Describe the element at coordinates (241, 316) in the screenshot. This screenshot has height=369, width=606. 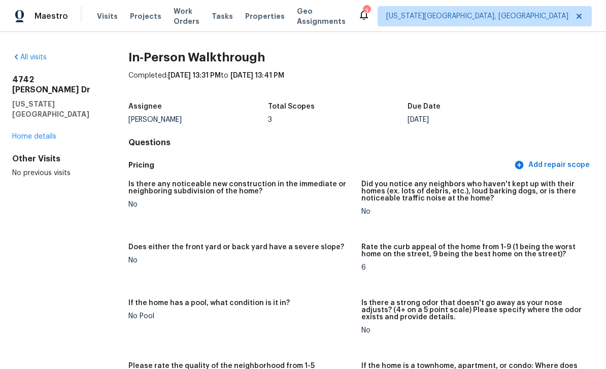
I see `div: No Pool` at that location.